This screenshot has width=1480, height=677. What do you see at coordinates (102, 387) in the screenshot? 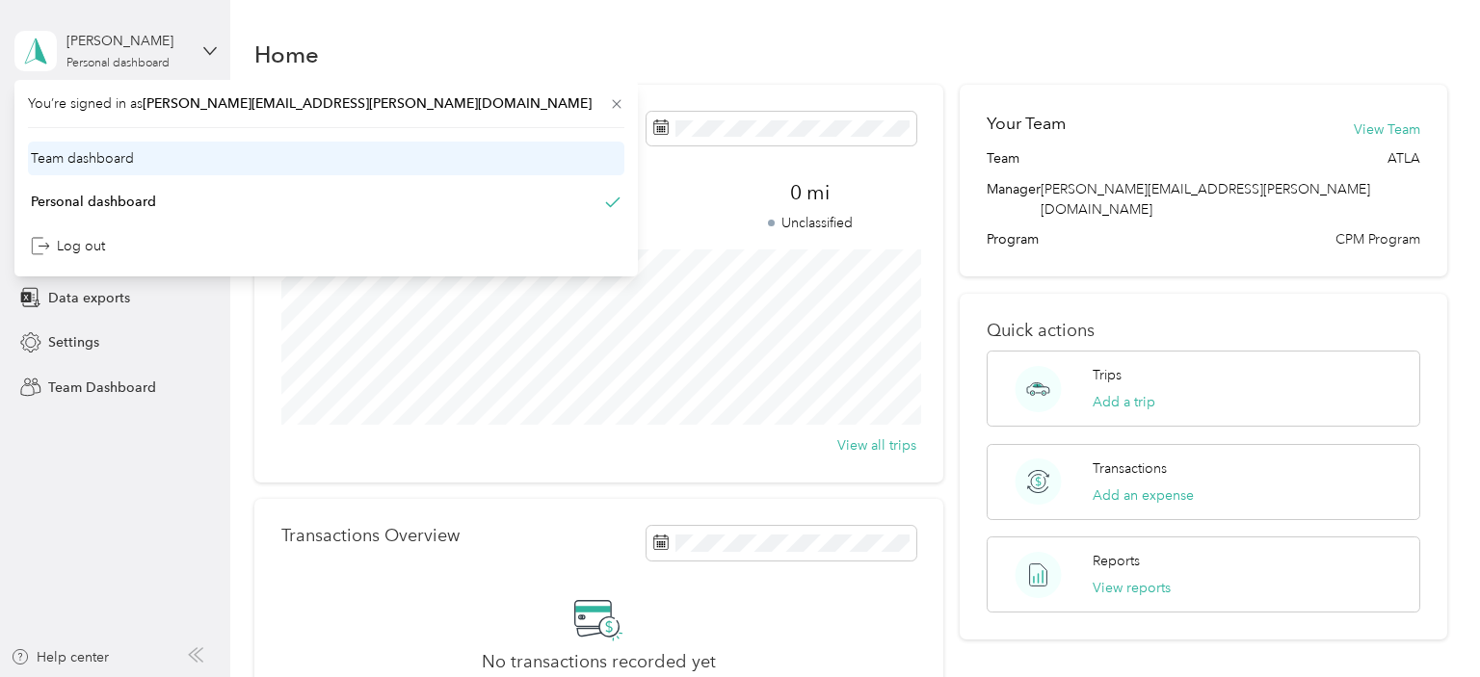
I see `span: Team Dashboard` at bounding box center [102, 387].